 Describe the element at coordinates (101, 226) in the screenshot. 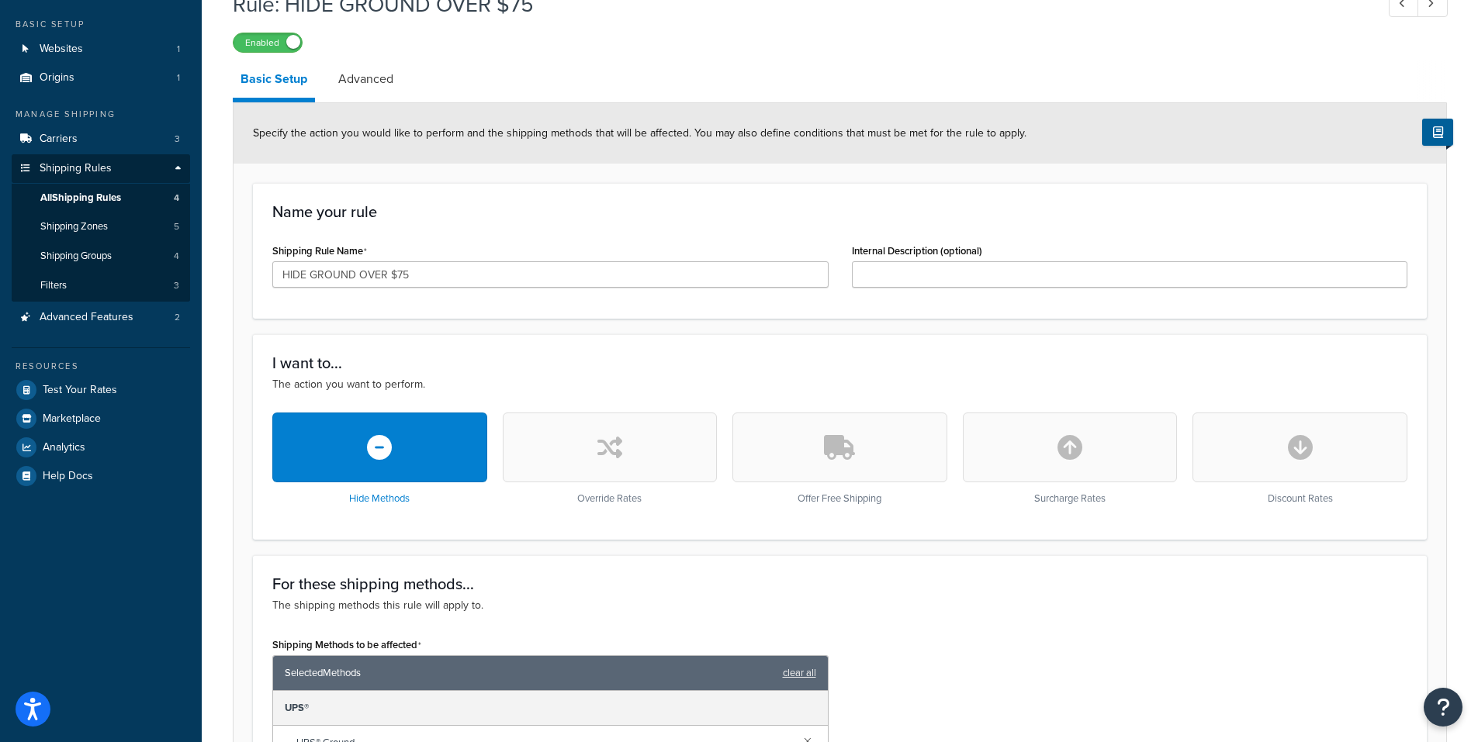

I see `a: Shipping Zones5` at that location.